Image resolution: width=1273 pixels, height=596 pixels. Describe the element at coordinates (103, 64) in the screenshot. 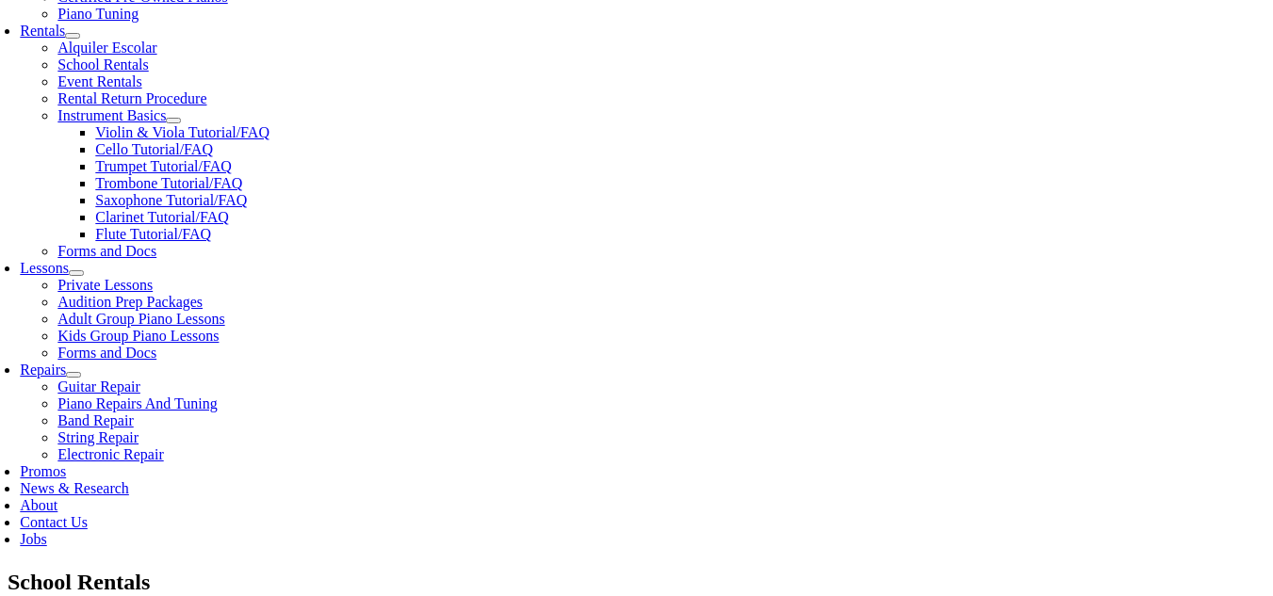

I see `span: School Rentals` at that location.